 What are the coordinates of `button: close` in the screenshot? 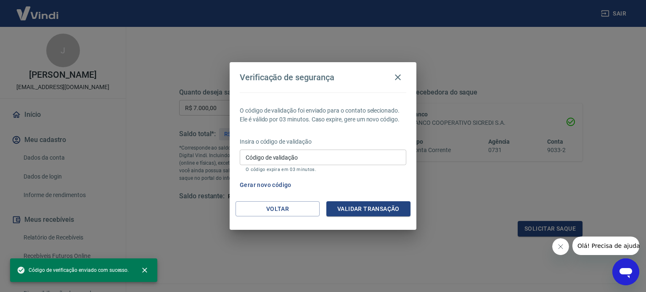 It's located at (145, 271).